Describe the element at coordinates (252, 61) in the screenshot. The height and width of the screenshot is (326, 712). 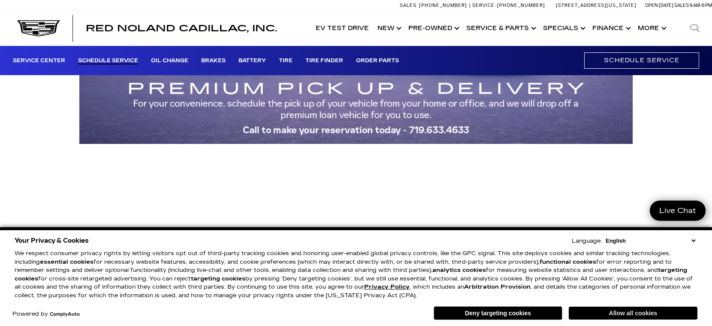
I see `a: Battery` at that location.